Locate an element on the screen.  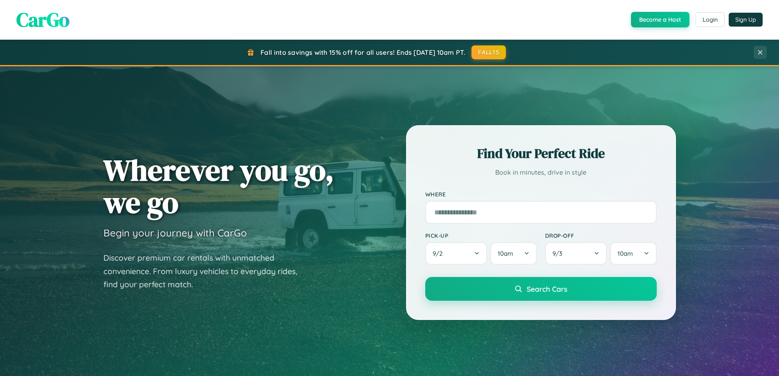
label: Pick-up is located at coordinates (481, 235).